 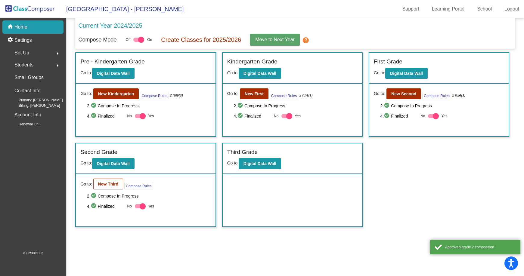 What do you see at coordinates (254, 94) in the screenshot?
I see `button: New First` at bounding box center [254, 94].